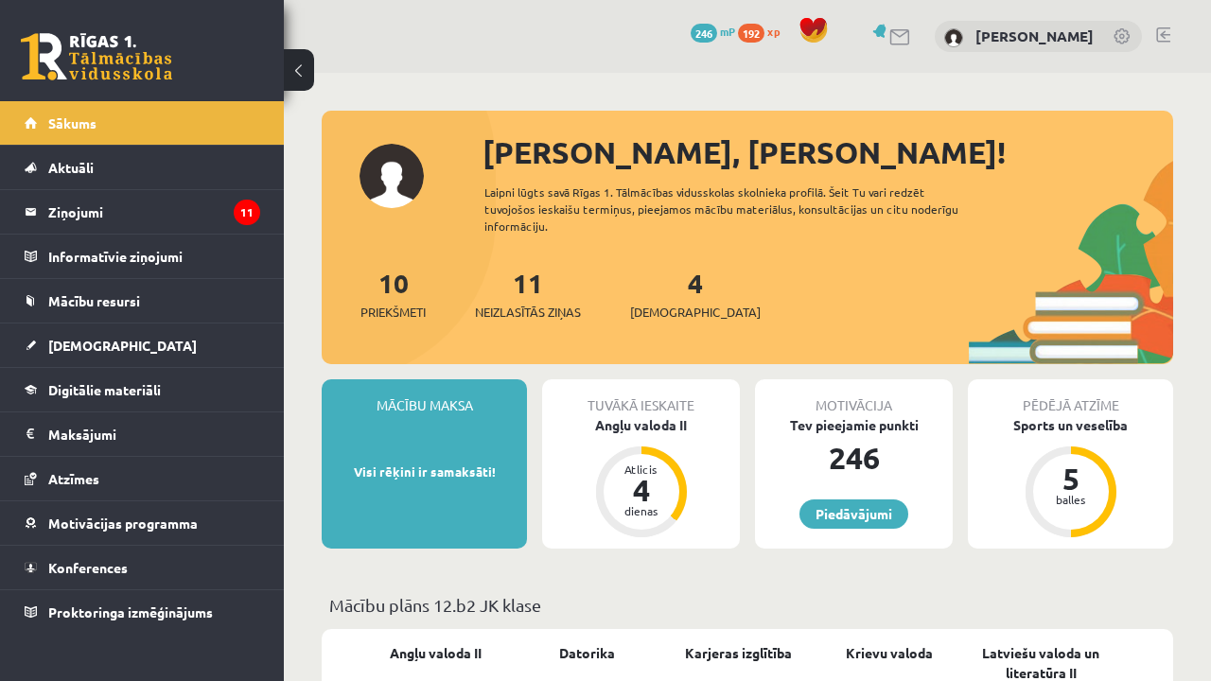 The image size is (1211, 681). Describe the element at coordinates (1071, 479) in the screenshot. I see `div: 5` at that location.